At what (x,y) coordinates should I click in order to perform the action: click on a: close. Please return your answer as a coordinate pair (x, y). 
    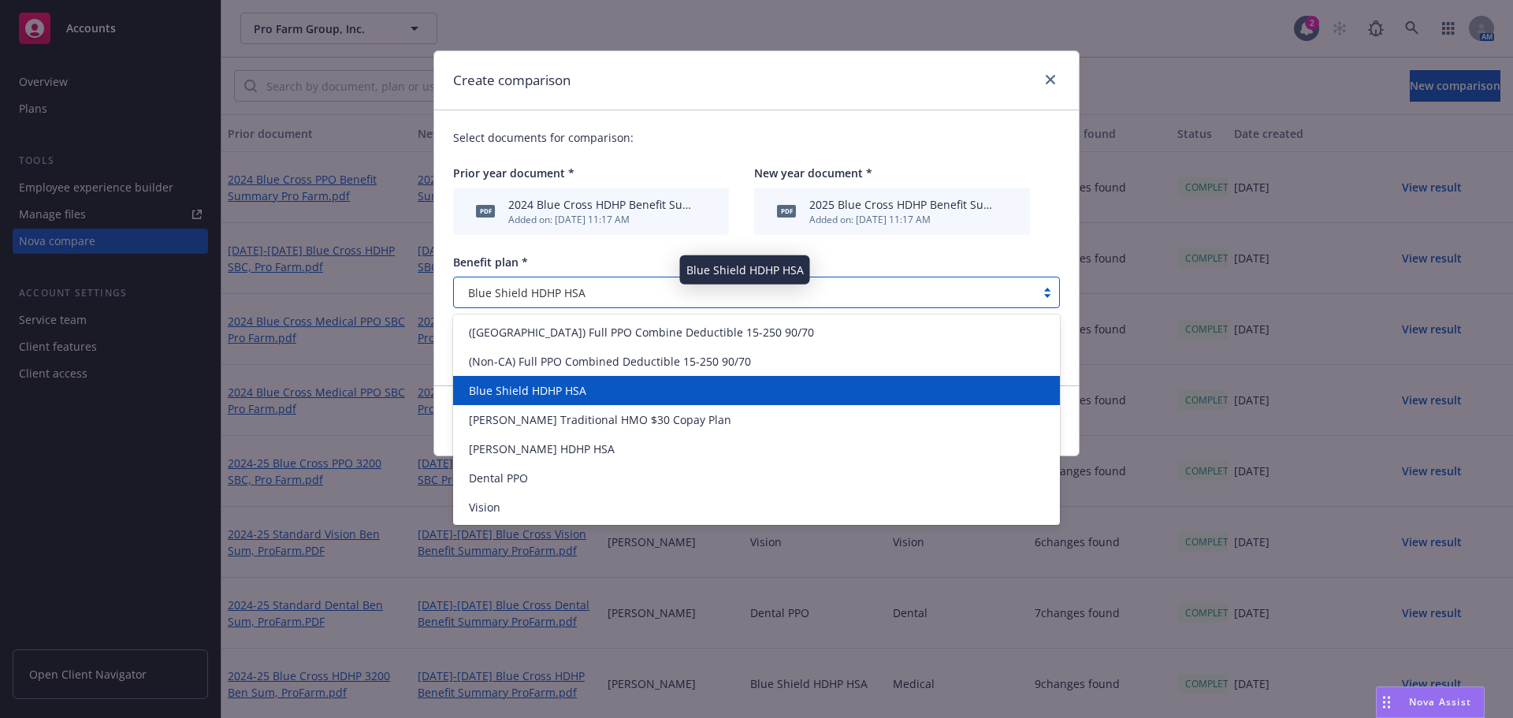
    Looking at the image, I should click on (1050, 80).